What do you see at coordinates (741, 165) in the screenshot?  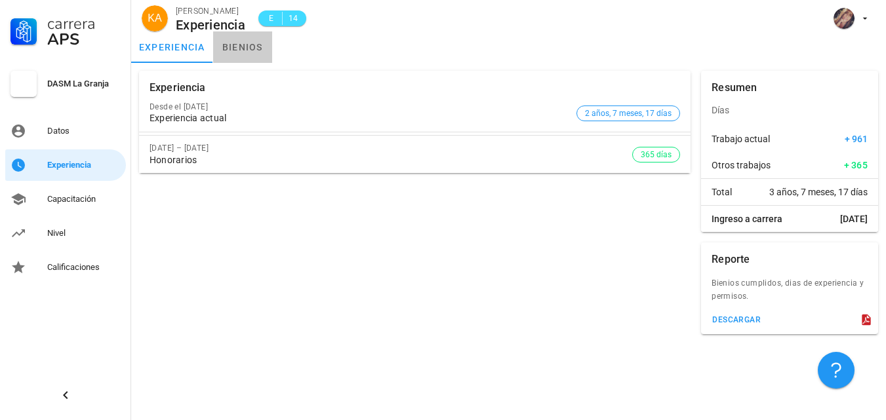 I see `span: Otros trabajos` at bounding box center [741, 165].